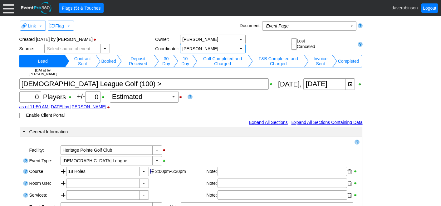  I want to click on td: Change status to 30 Day, so click(166, 61).